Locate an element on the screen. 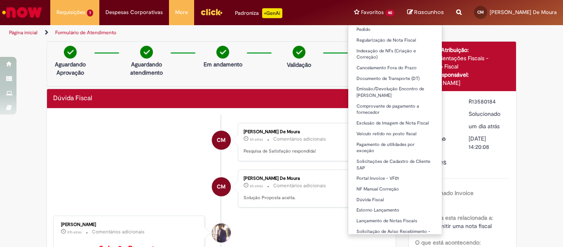  span: Requisições is located at coordinates (71, 12).